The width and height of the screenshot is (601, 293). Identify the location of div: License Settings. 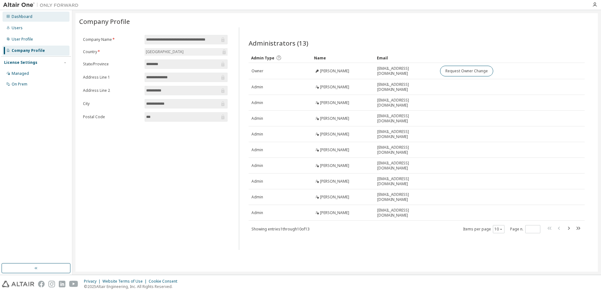
(21, 63).